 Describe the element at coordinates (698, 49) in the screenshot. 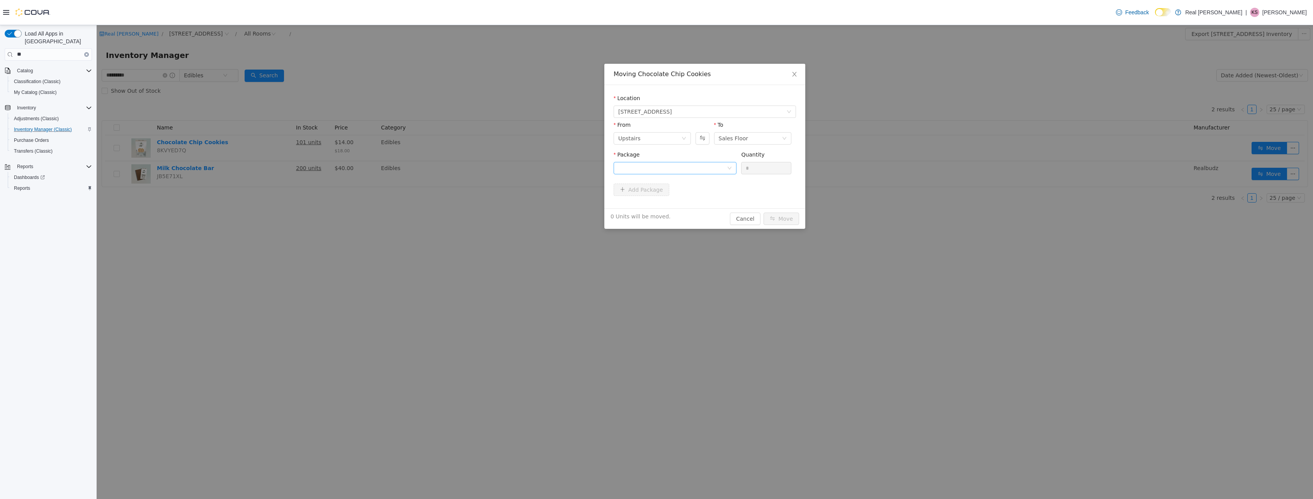

I see `i: icon: close` at that location.